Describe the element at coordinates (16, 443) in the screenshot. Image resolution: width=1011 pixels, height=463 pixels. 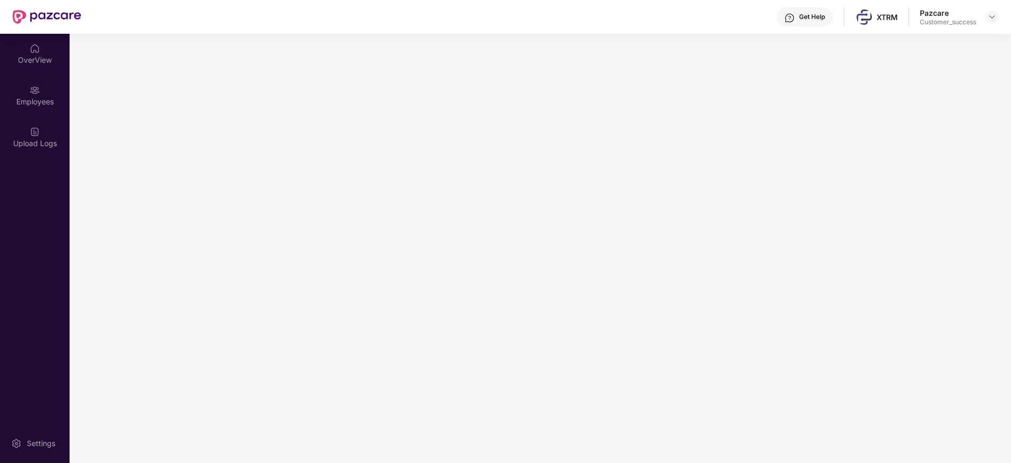
I see `img: svg+xml;base64,PHN2ZyBpZD0iU2V0dGluZy0yMHgyMCIgeG1sbnM9Imh0dHA6Ly93d3cudzMub3JnLzIwMDAvc3ZnIiB3aW...` at that location.